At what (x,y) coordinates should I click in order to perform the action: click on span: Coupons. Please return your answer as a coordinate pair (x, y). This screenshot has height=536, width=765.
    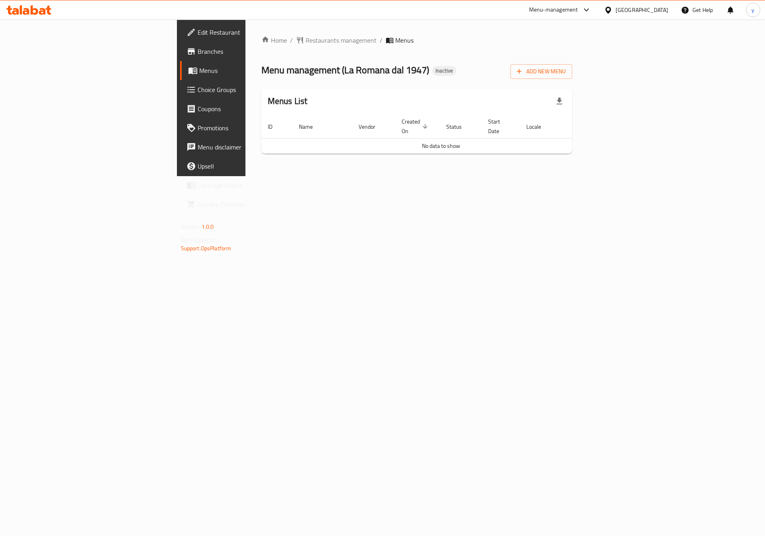
    Looking at the image, I should click on (248, 109).